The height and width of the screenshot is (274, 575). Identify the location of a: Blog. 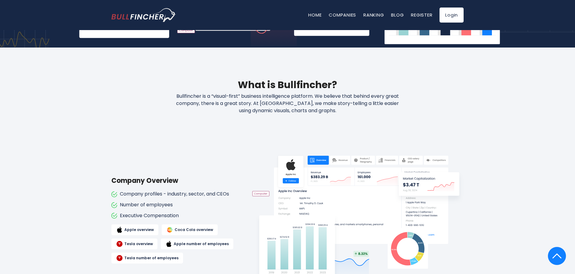
(397, 15).